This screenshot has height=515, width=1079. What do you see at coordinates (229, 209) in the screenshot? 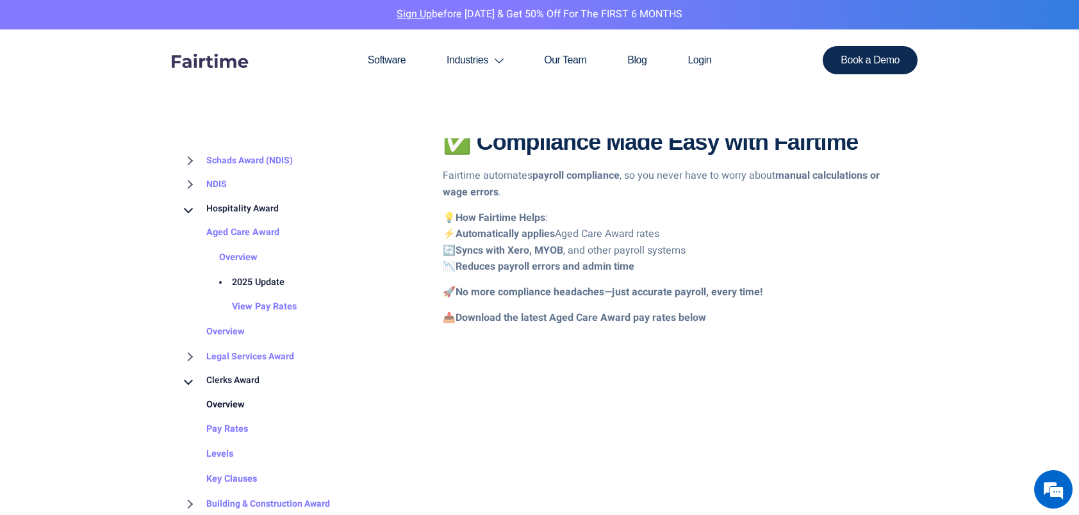
I see `a: Hospitality Award` at bounding box center [229, 209].